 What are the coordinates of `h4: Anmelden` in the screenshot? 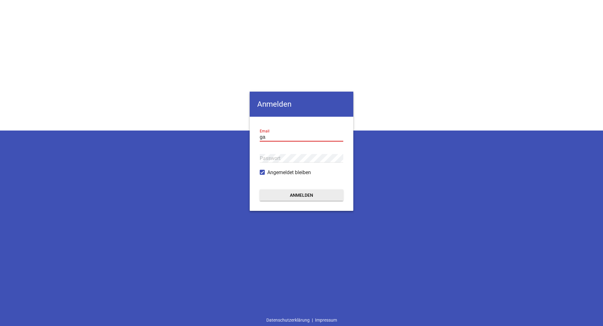 It's located at (302, 104).